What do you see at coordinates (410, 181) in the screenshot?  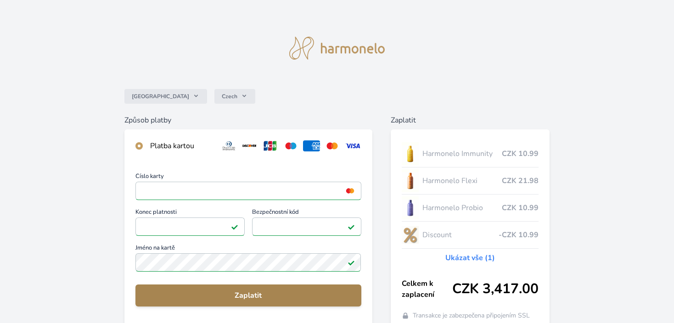 I see `img: CLEAN_FLEXI_se_stinem_x-hi_(1)-lo.jpg` at bounding box center [410, 181].